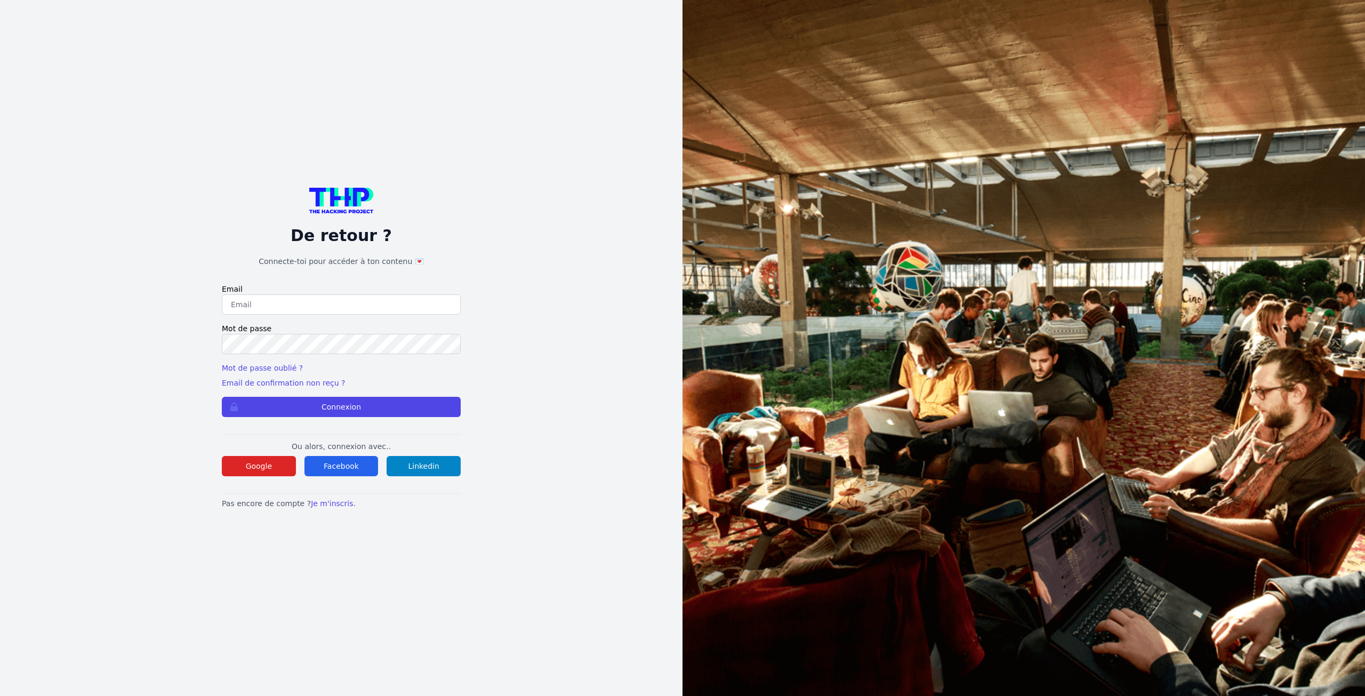  What do you see at coordinates (341, 201) in the screenshot?
I see `img: logo` at bounding box center [341, 201].